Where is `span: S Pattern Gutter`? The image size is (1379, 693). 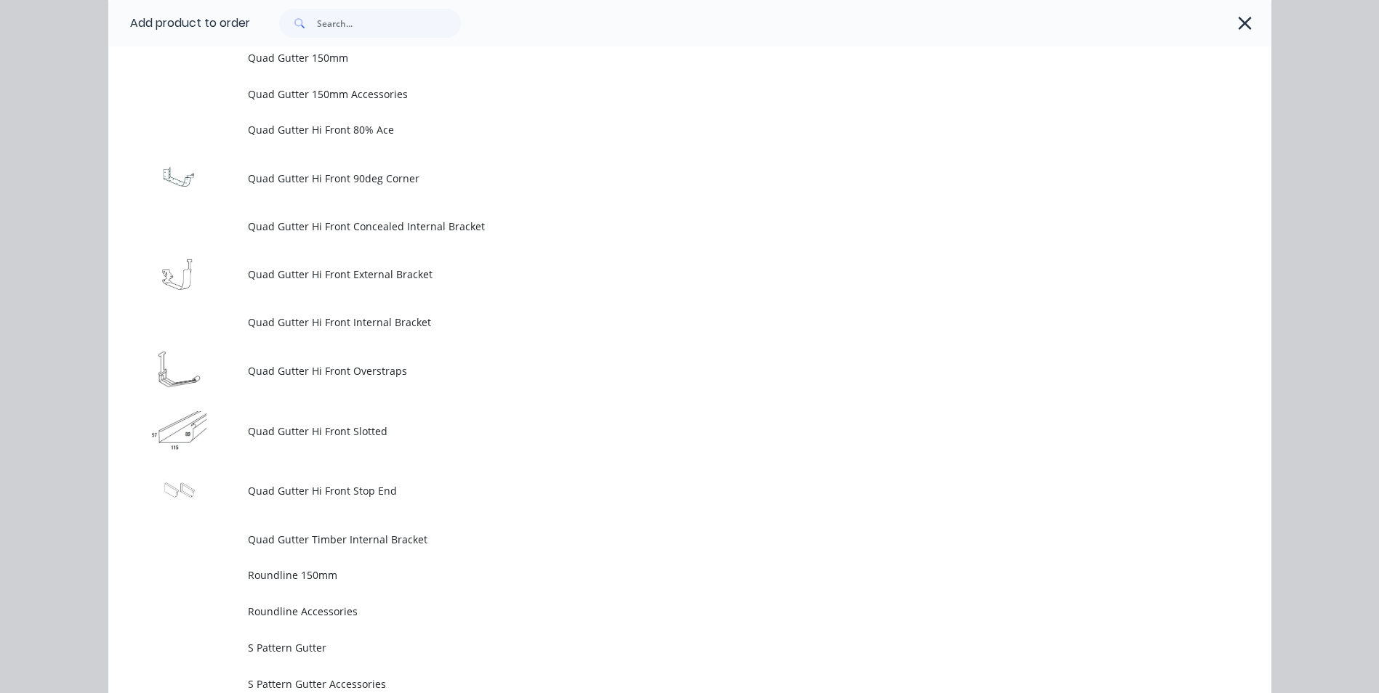
span: S Pattern Gutter is located at coordinates (657, 647).